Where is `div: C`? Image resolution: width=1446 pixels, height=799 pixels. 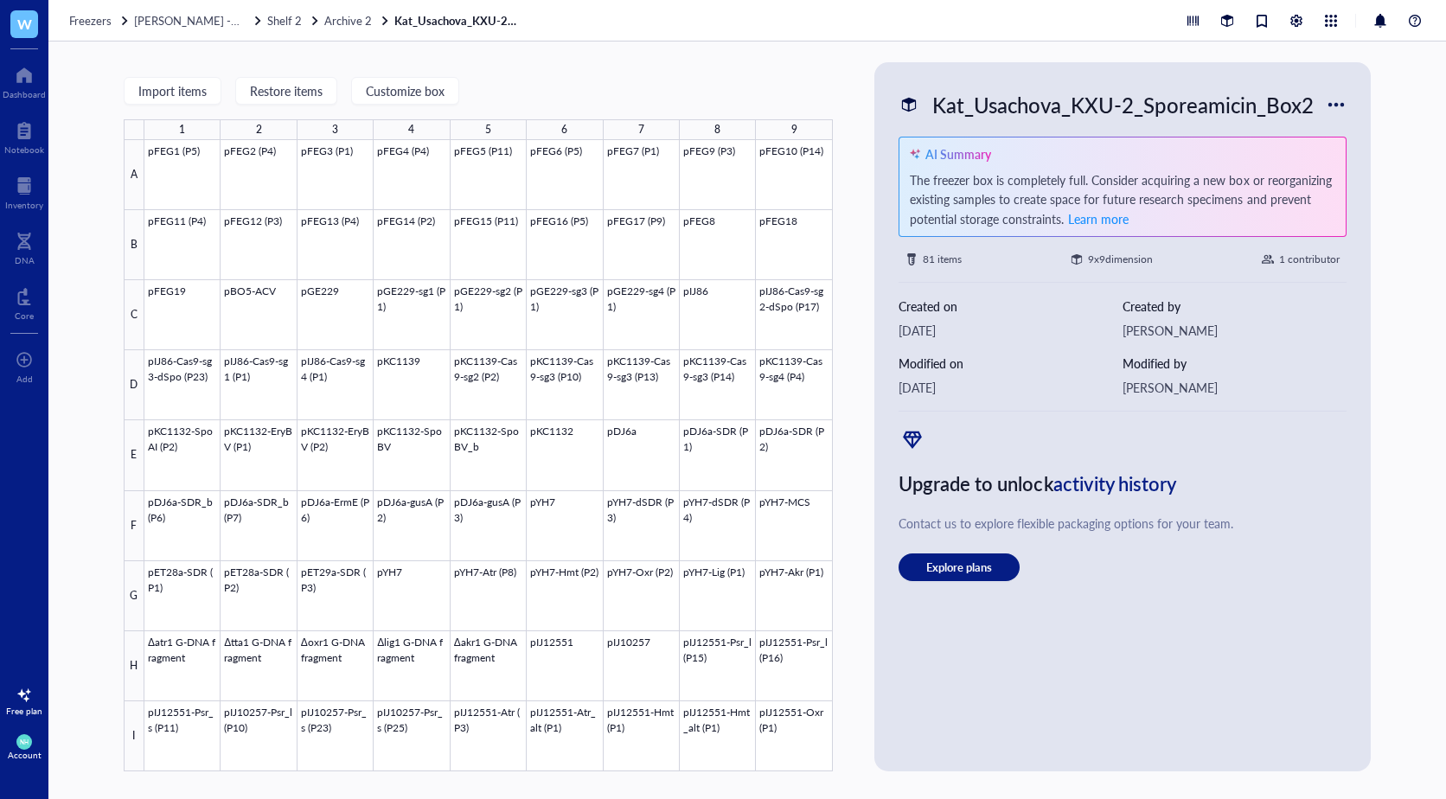
div: C is located at coordinates (134, 315).